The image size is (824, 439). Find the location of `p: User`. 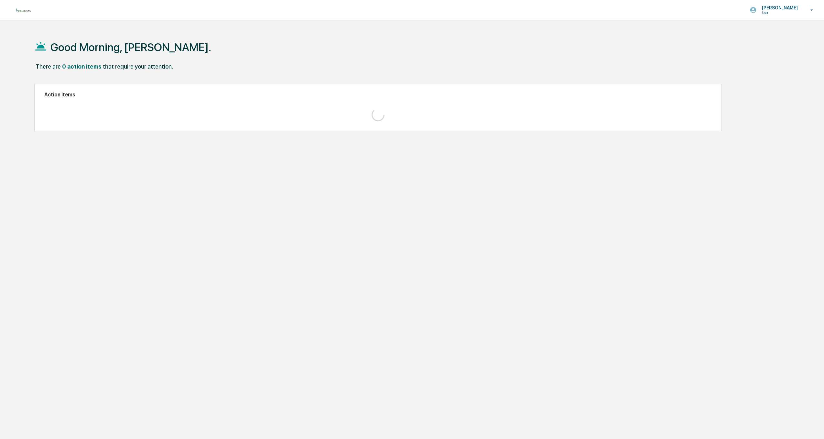

p: User is located at coordinates (779, 13).